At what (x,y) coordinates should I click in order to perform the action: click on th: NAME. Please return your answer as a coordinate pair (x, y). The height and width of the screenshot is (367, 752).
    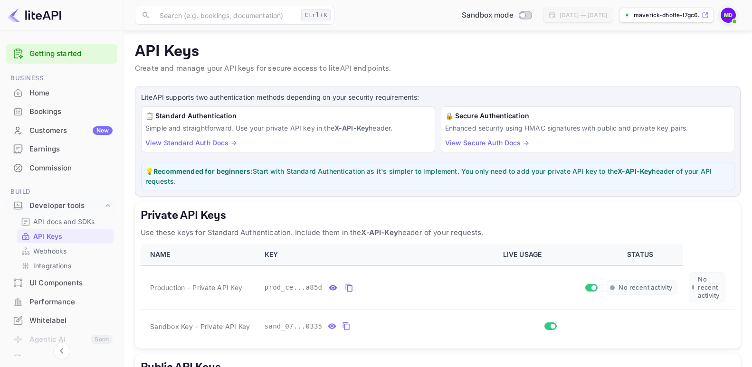
    Looking at the image, I should click on (200, 255).